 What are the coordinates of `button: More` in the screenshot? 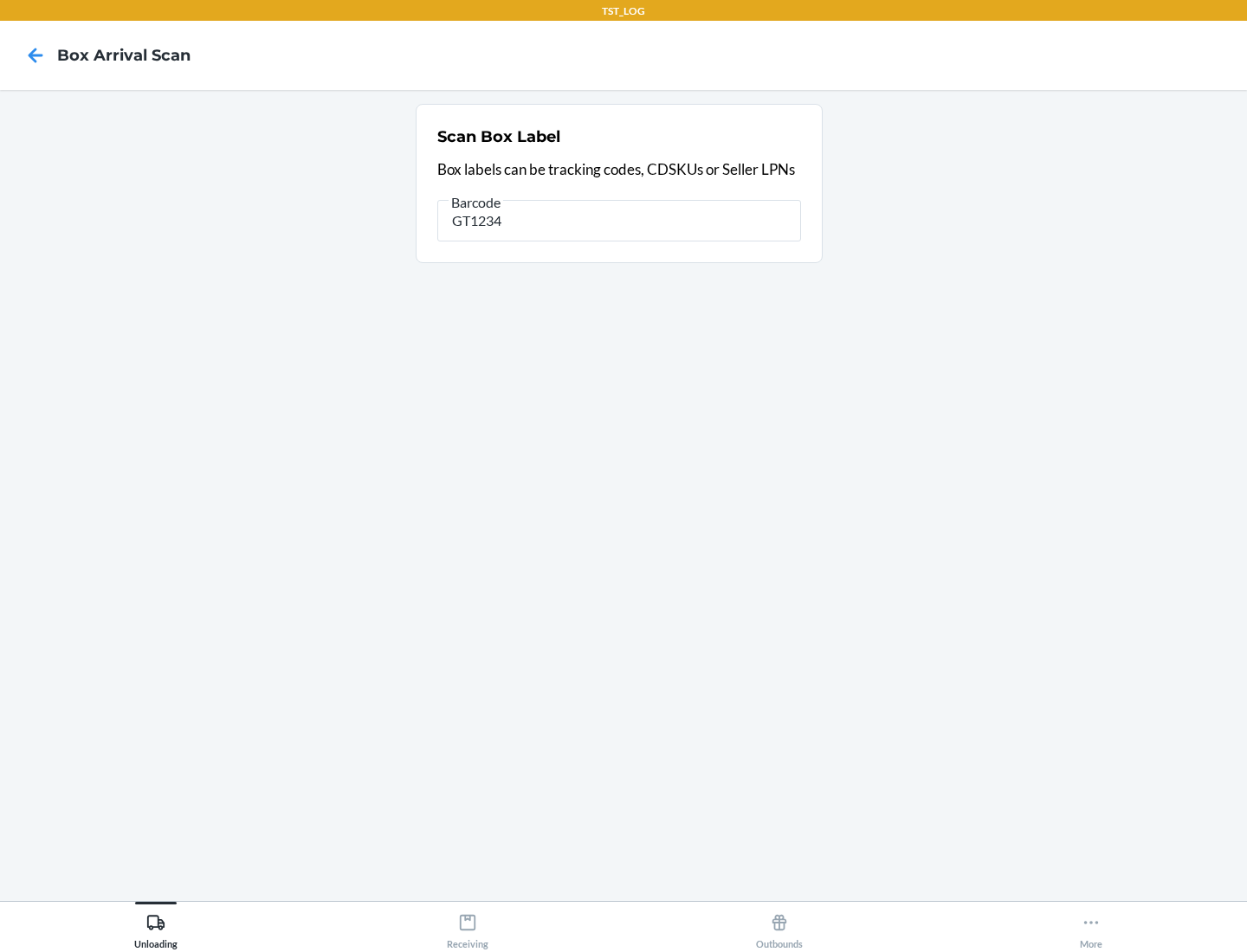 It's located at (1090, 925).